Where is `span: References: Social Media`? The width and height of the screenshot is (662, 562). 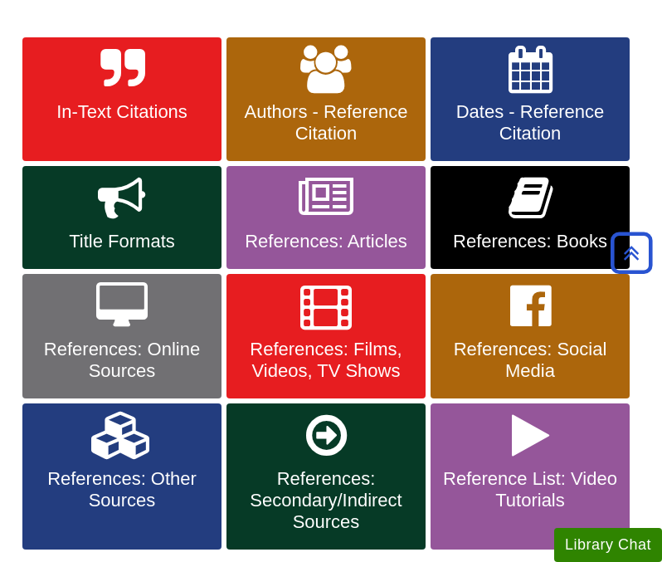
span: References: Social Media is located at coordinates (530, 360).